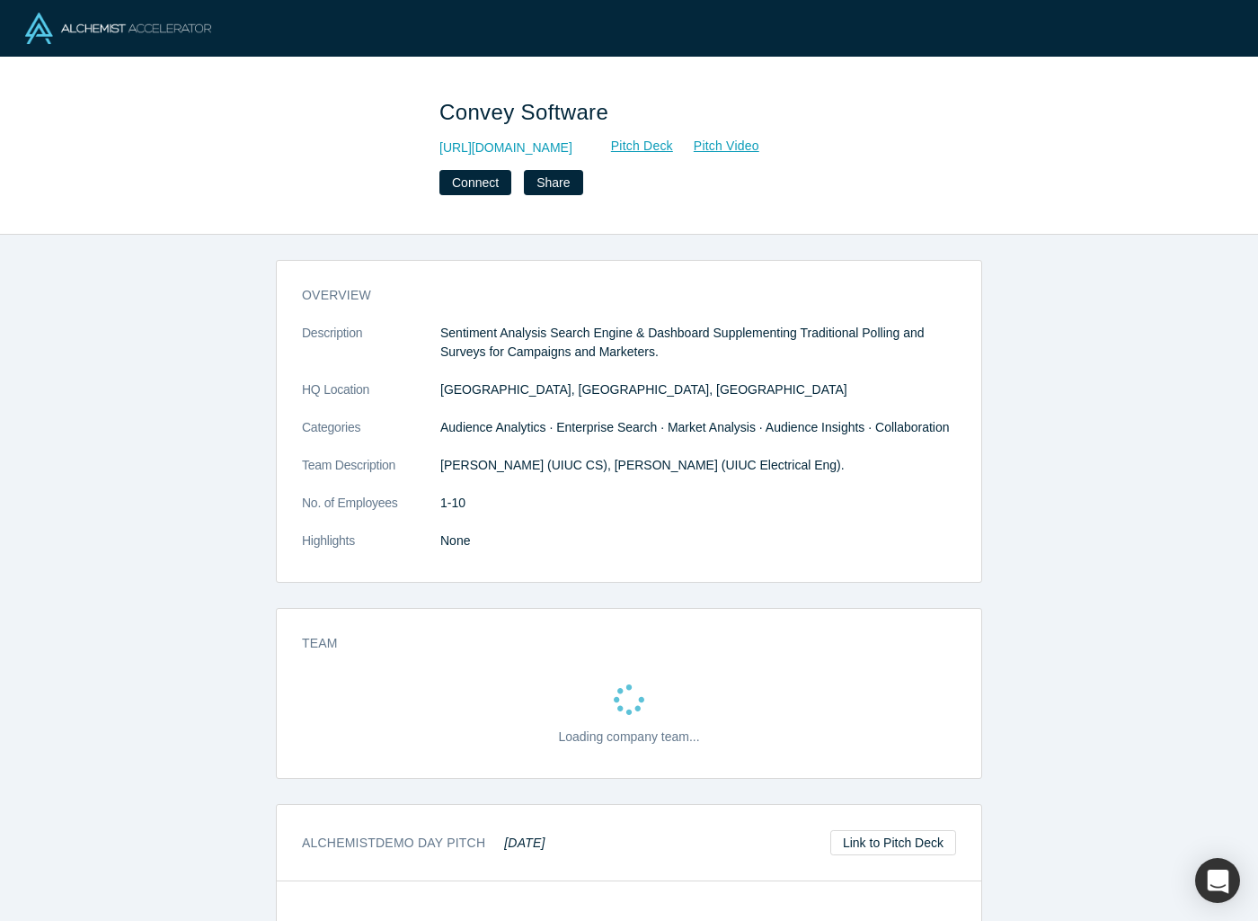 The height and width of the screenshot is (921, 1258). Describe the element at coordinates (527, 111) in the screenshot. I see `span: Convey Software` at that location.